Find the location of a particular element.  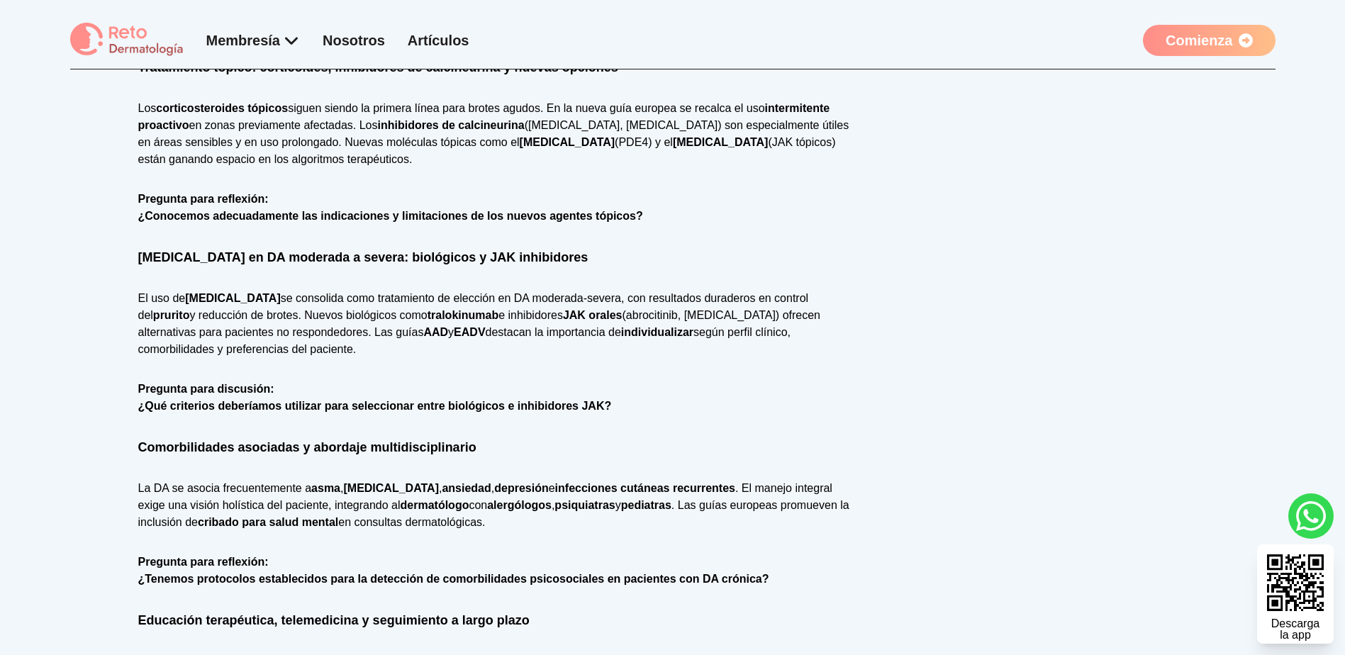

strong: infecciones cutáneas recurrentes is located at coordinates (645, 488).